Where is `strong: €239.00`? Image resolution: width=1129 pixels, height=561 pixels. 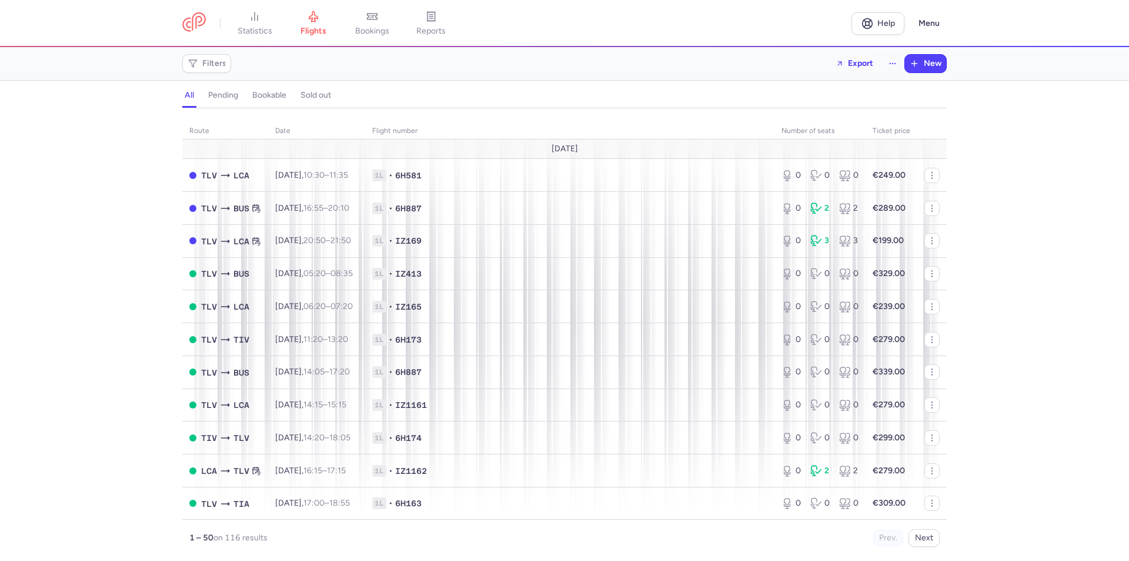
strong: €239.00 is located at coordinates (889, 306).